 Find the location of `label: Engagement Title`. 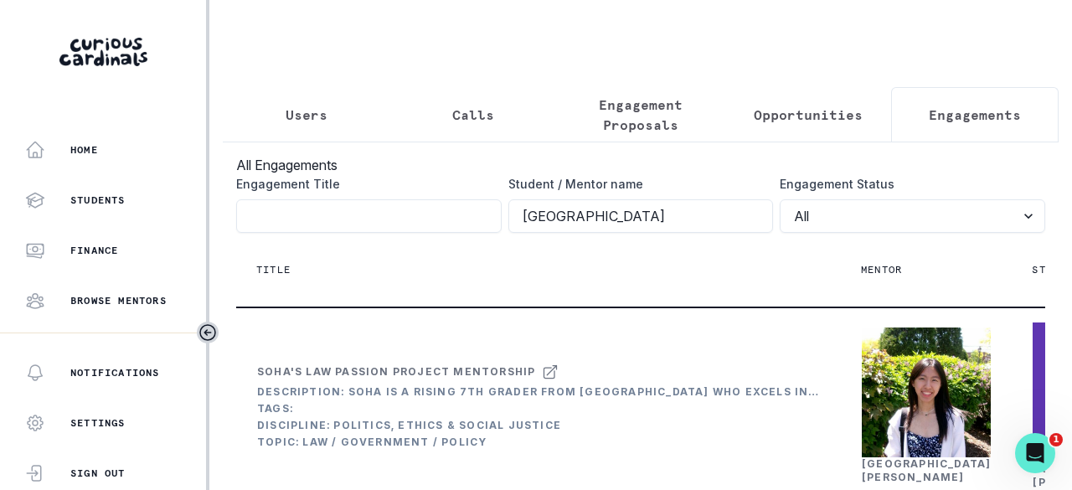

label: Engagement Title is located at coordinates (363, 183).